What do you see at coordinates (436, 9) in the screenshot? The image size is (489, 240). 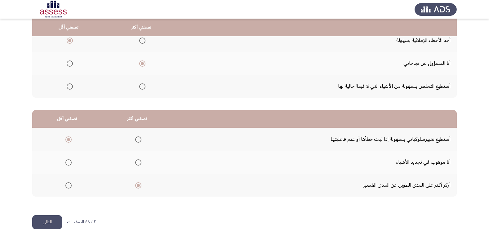 I see `img: Assess Talent Management logo` at bounding box center [436, 9].